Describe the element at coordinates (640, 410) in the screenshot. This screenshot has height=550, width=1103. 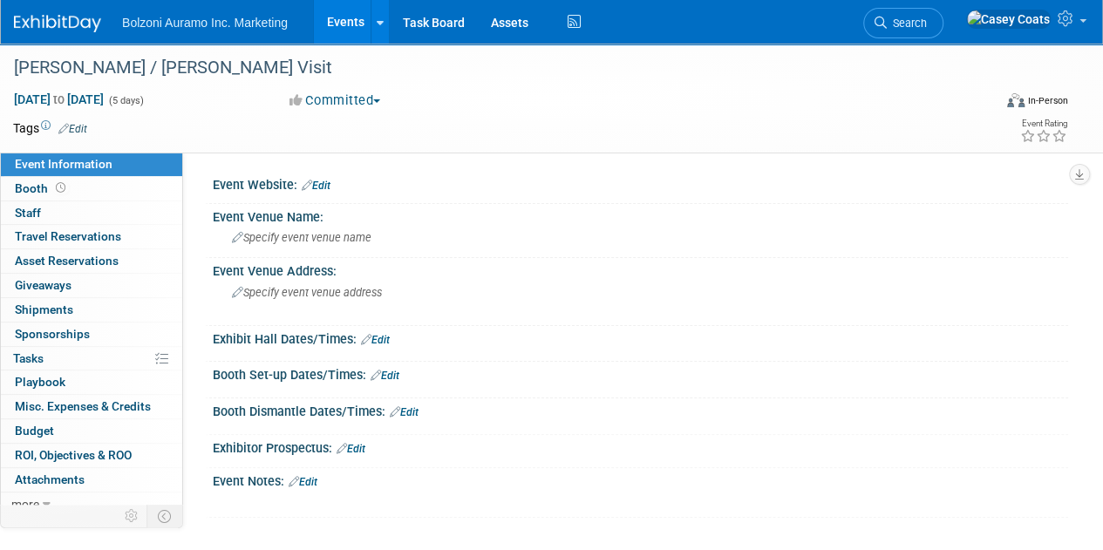
I see `div: Booth Dismantle Dates/Times:` at that location.